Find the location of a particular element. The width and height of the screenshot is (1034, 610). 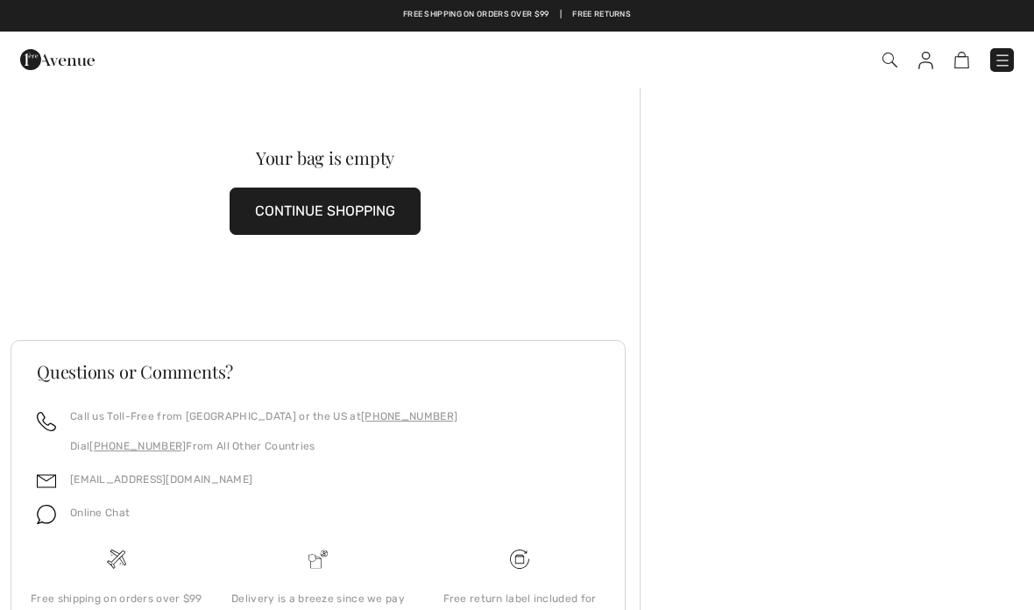

a: Free shipping on orders over $99 is located at coordinates (476, 15).